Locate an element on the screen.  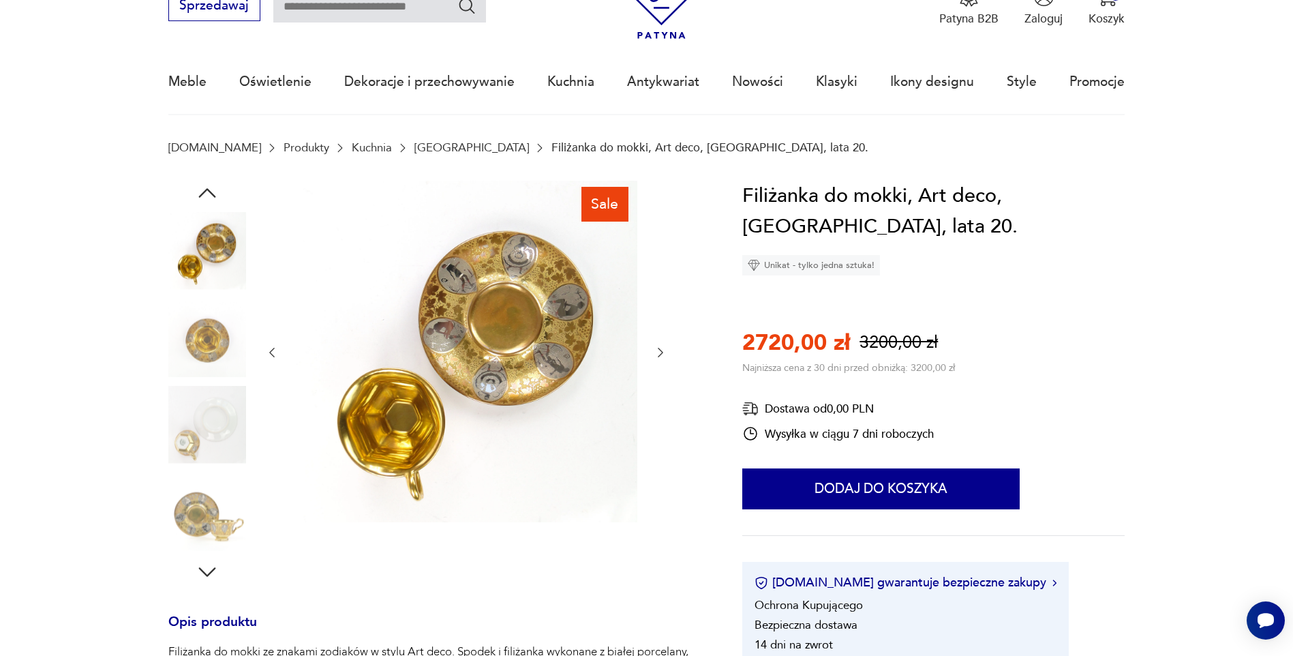
a: Produkty is located at coordinates (306, 147).